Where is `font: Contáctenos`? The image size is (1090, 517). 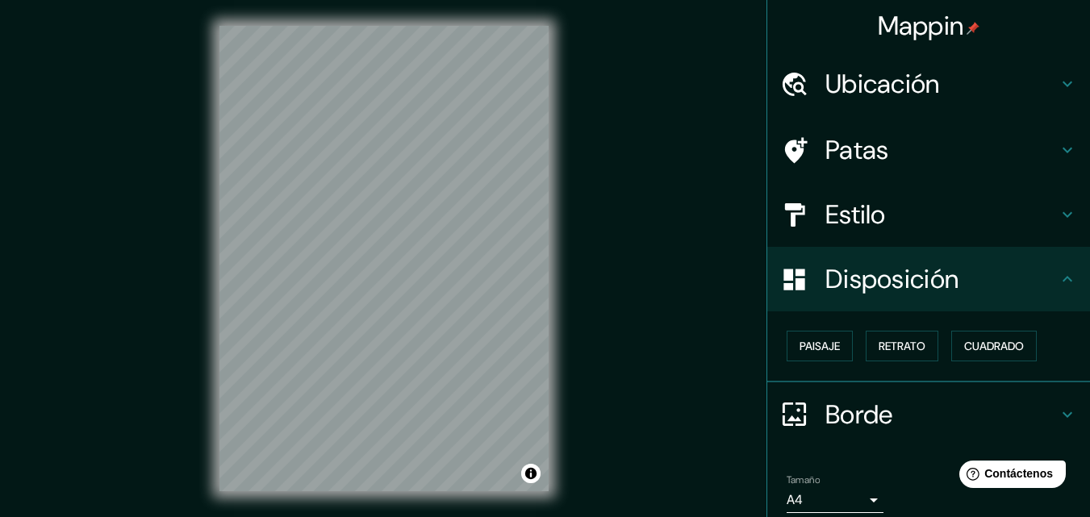 font: Contáctenos is located at coordinates (72, 19).